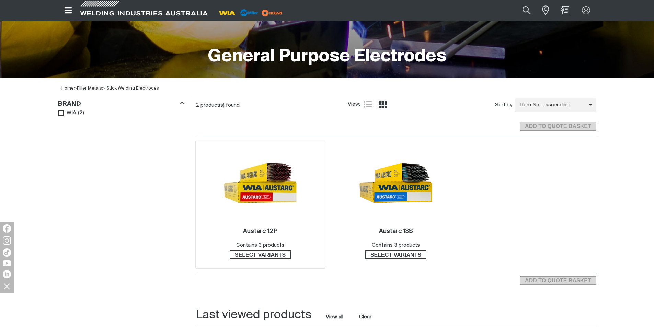 This screenshot has width=654, height=327. What do you see at coordinates (7, 241) in the screenshot?
I see `img: Instagram` at bounding box center [7, 241].